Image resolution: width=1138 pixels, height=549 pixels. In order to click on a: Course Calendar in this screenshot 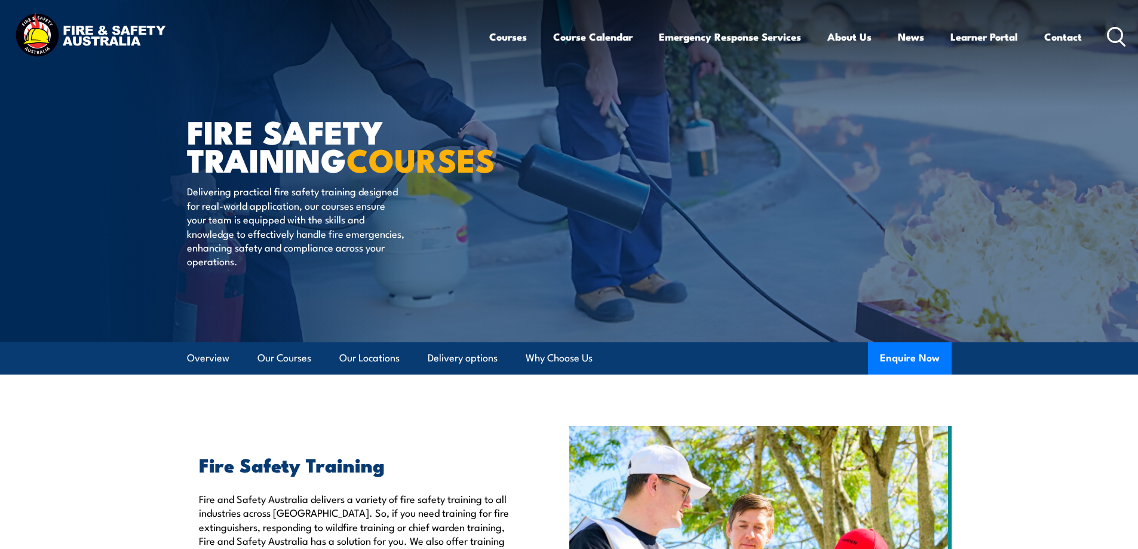, I will do `click(593, 36)`.